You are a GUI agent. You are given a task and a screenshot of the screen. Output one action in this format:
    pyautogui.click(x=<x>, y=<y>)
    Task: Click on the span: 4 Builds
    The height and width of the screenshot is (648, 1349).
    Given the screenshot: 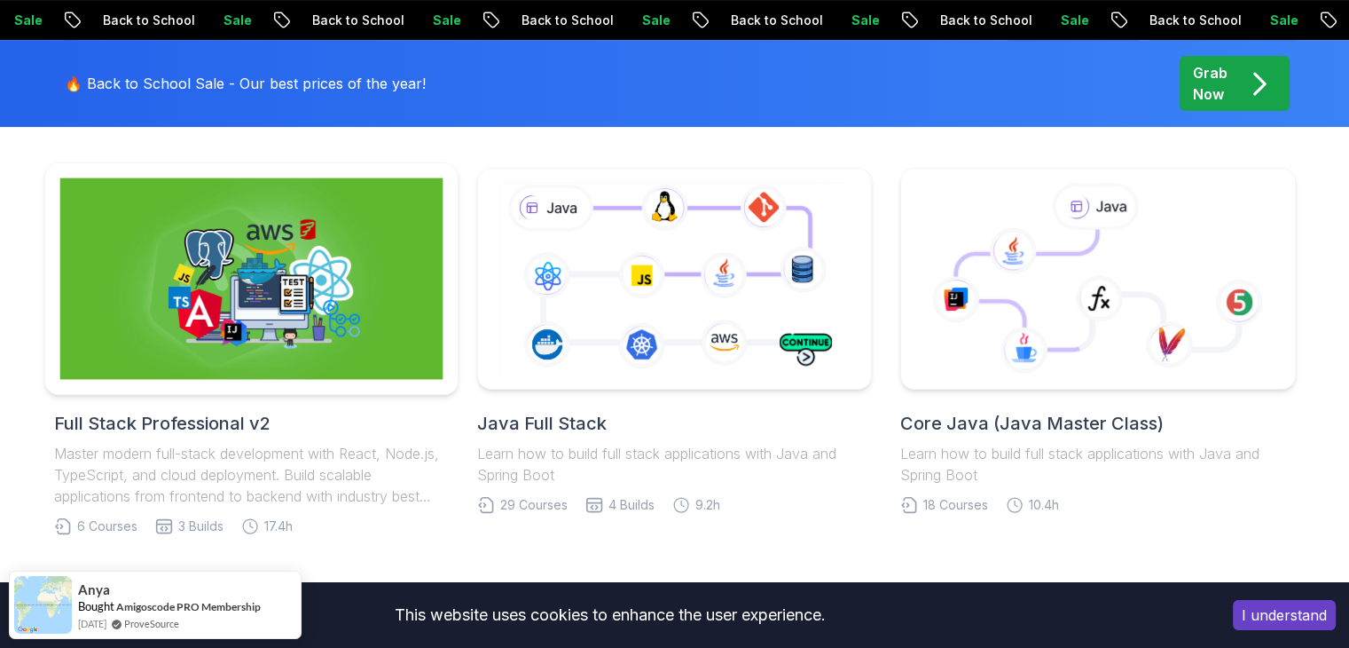 What is the action you would take?
    pyautogui.click(x=632, y=505)
    